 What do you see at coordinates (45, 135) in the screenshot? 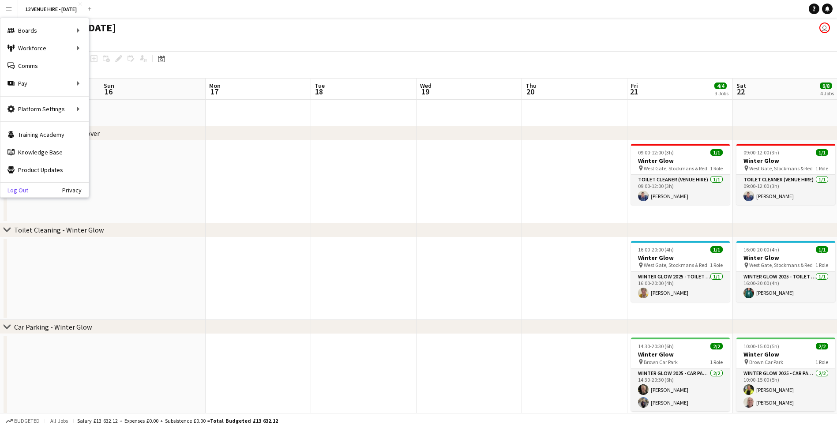
I see `a: Training Academy` at bounding box center [45, 135].